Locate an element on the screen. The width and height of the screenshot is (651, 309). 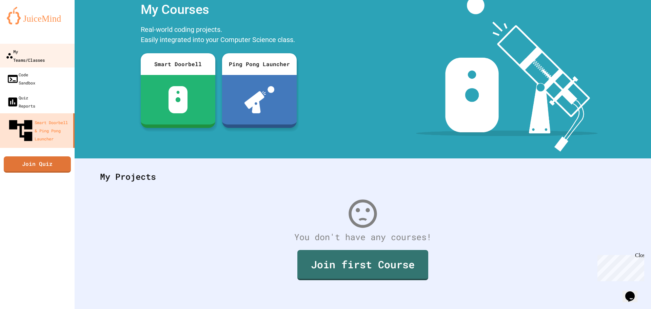
div: My Projects is located at coordinates (363, 177).